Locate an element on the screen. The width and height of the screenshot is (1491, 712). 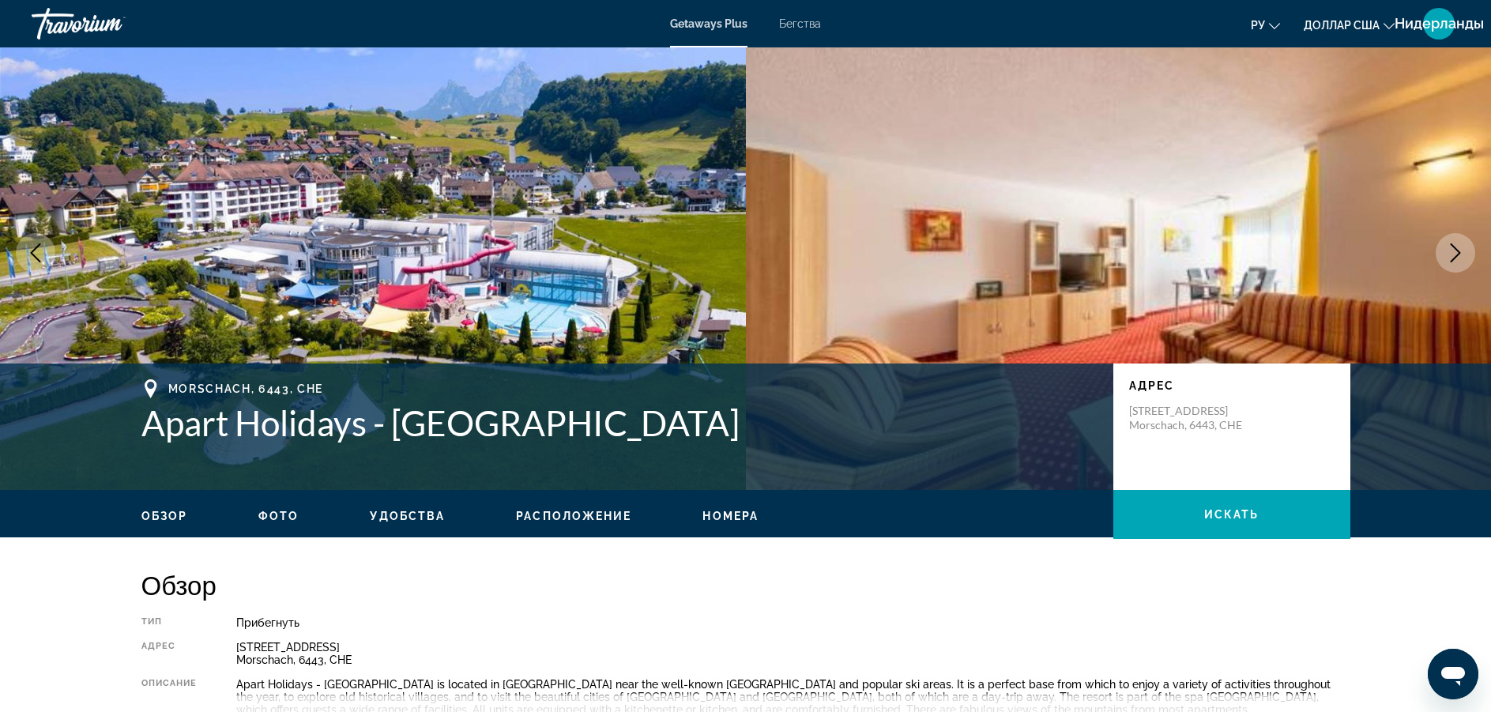
p: Адрес is located at coordinates (1232, 386).